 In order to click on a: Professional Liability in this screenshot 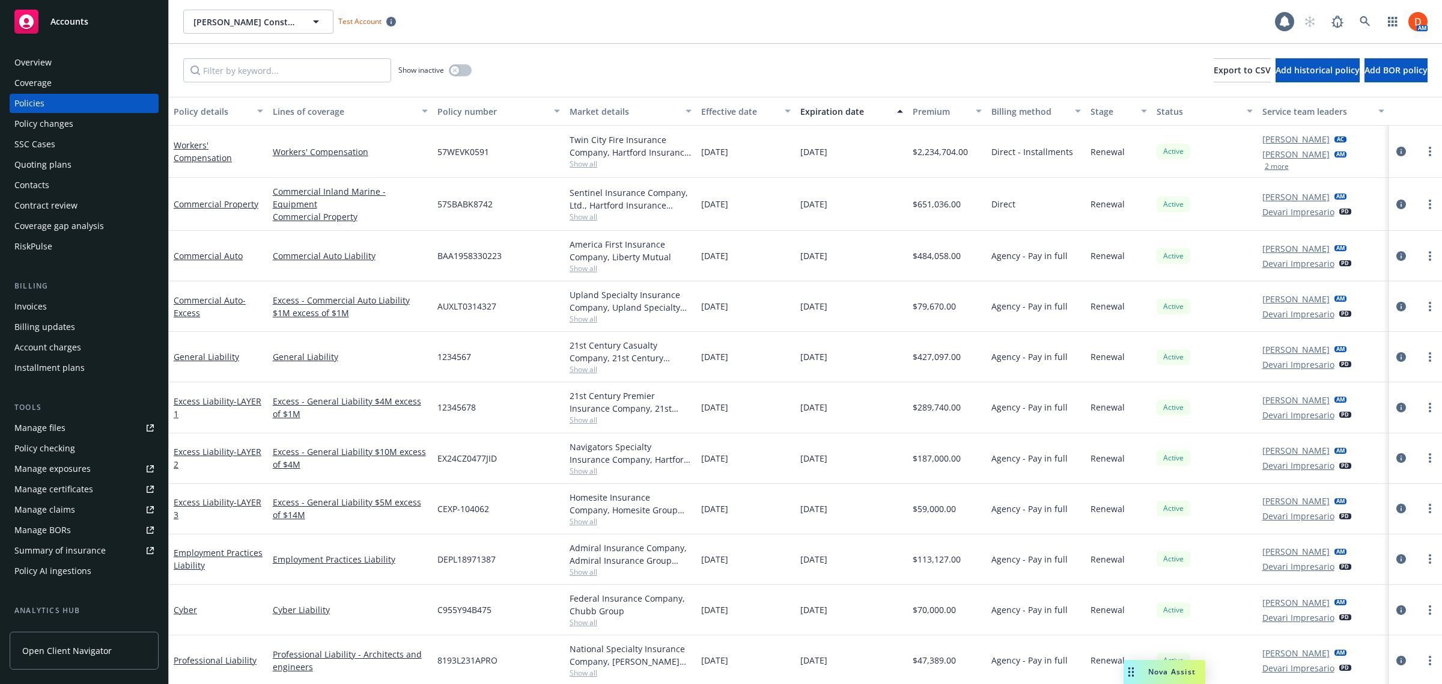, I will do `click(215, 660)`.